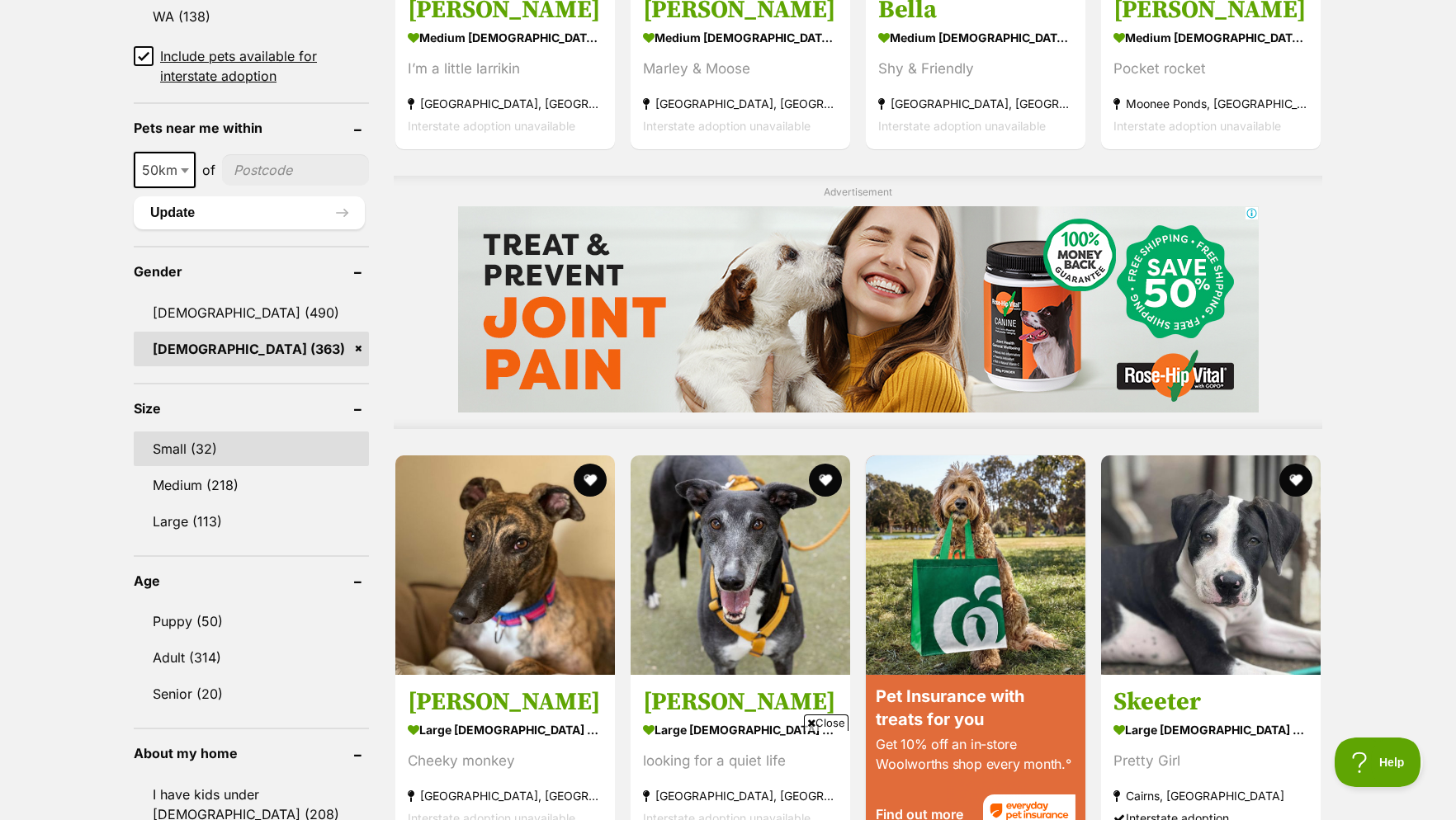 The height and width of the screenshot is (820, 1456). What do you see at coordinates (858, 302) in the screenshot?
I see `div: Advertisement` at bounding box center [858, 302].